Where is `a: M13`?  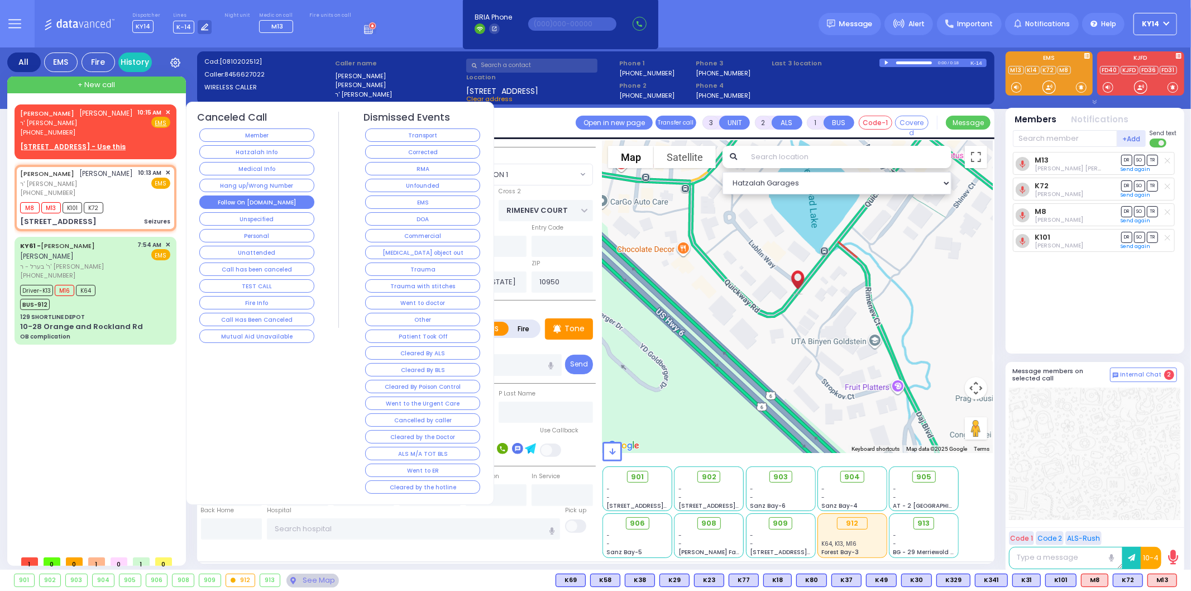
a: M13 is located at coordinates (1016, 70).